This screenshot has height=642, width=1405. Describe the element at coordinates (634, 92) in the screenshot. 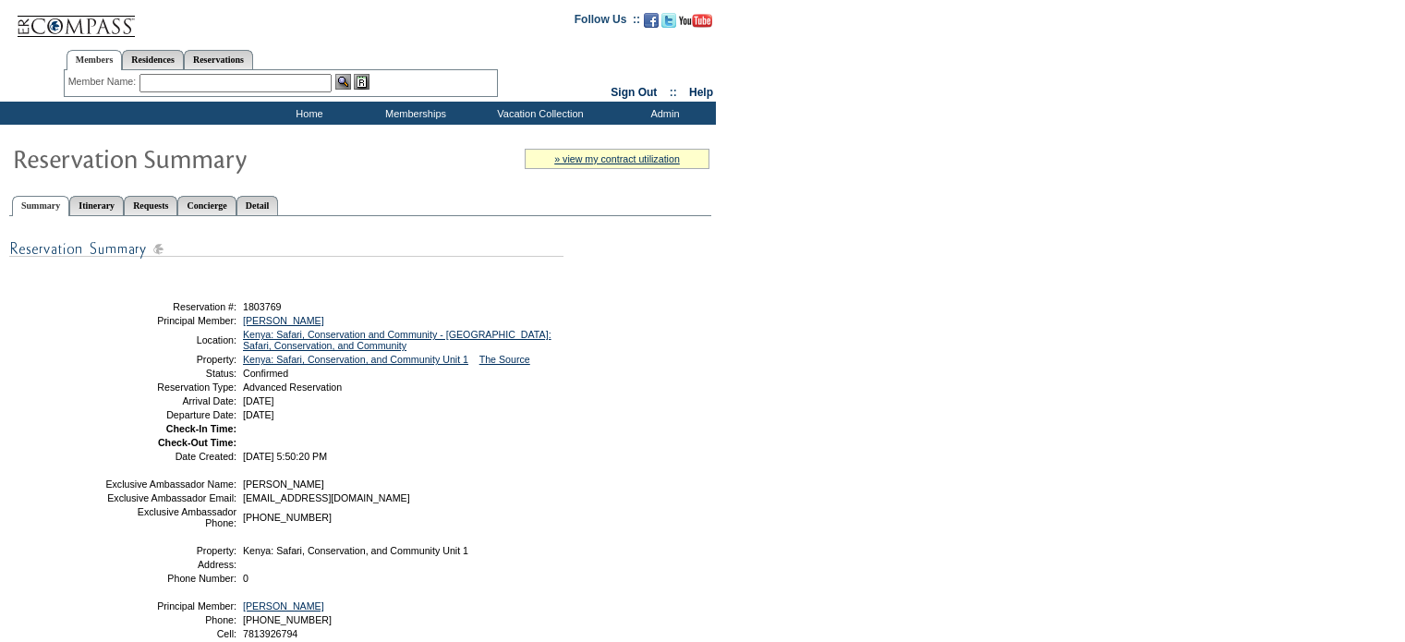

I see `a: Sign Out` at that location.